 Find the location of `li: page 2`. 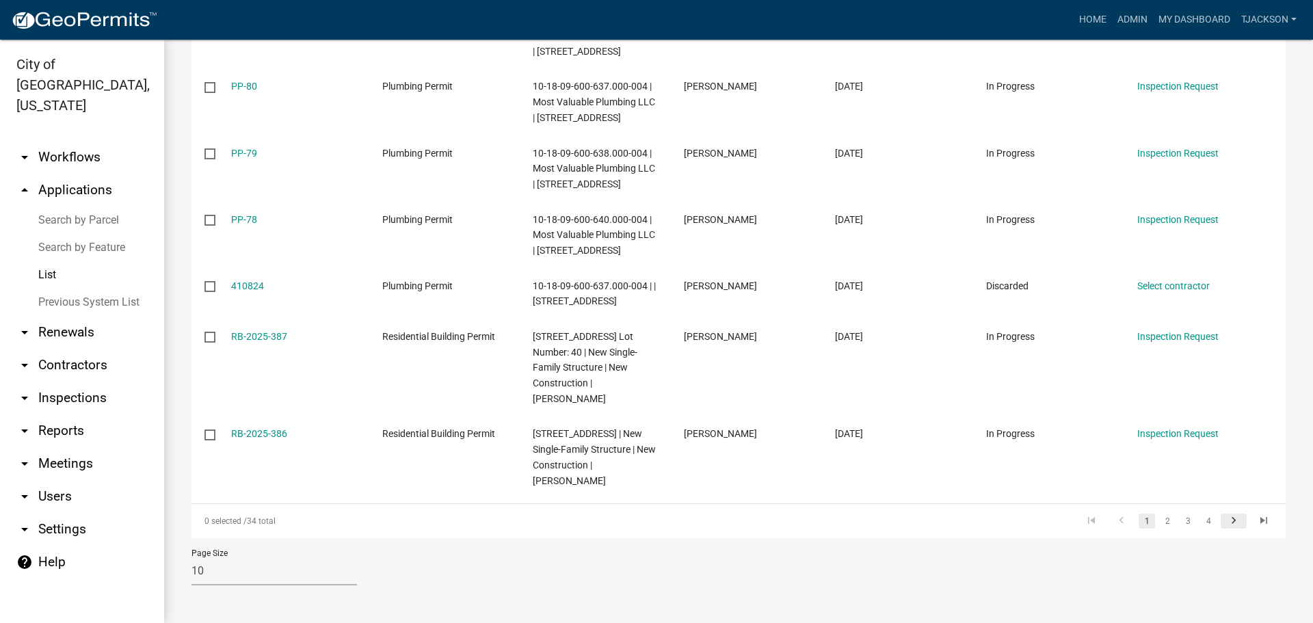

li: page 2 is located at coordinates (1168, 521).